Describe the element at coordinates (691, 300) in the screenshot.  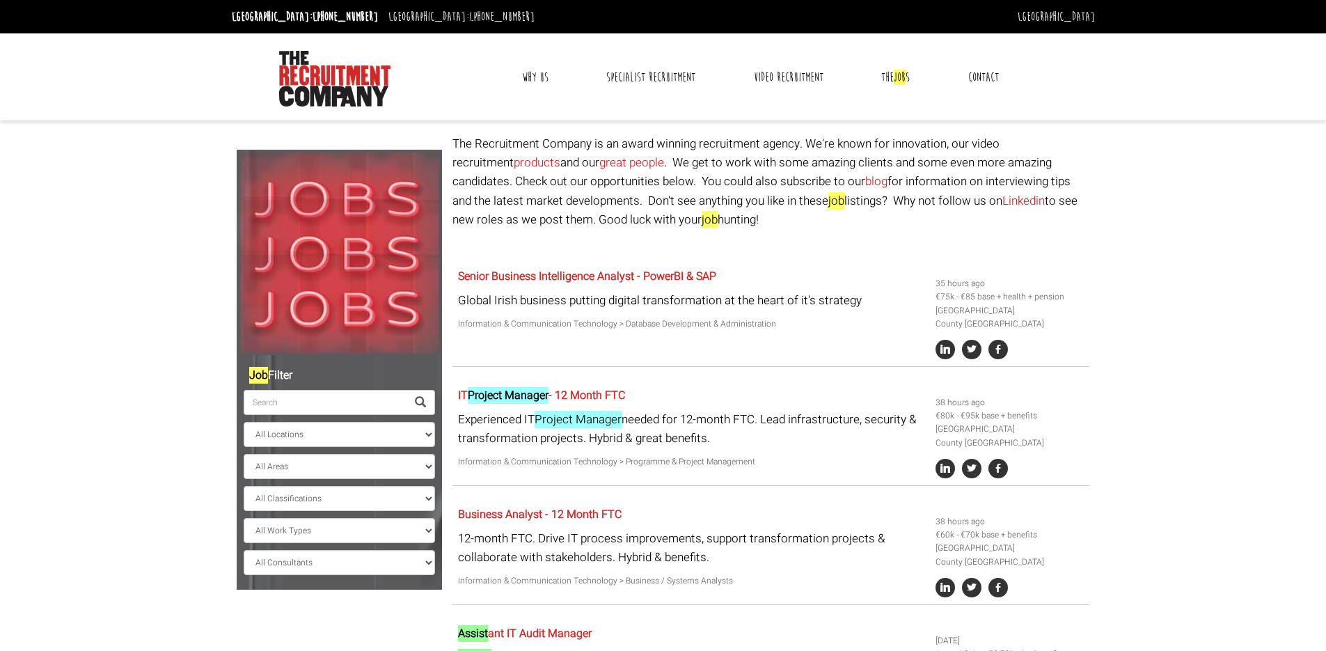
I see `p: Global Irish business putting digital transformation at the heart of it's strategy` at that location.